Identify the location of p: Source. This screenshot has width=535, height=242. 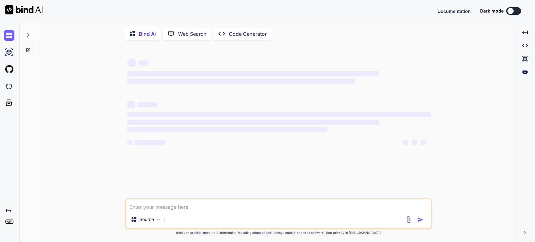
(147, 219).